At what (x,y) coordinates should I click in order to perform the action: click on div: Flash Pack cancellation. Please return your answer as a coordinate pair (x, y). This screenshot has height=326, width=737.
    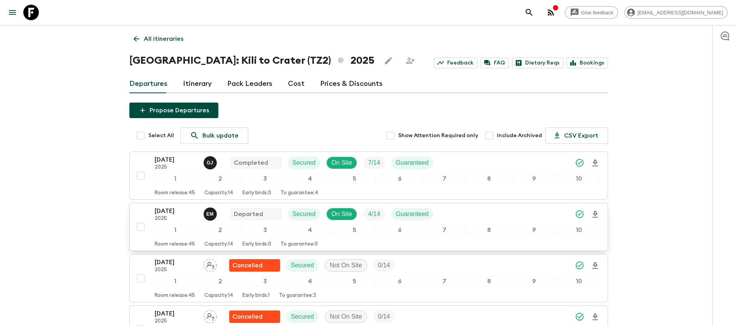
    Looking at the image, I should click on (255, 317).